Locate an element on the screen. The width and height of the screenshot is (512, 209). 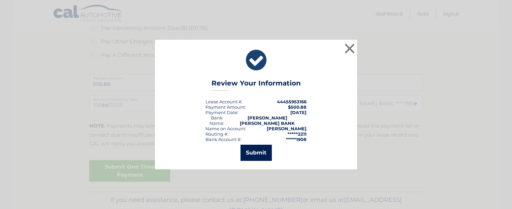
div: Name on Account: is located at coordinates (226, 129).